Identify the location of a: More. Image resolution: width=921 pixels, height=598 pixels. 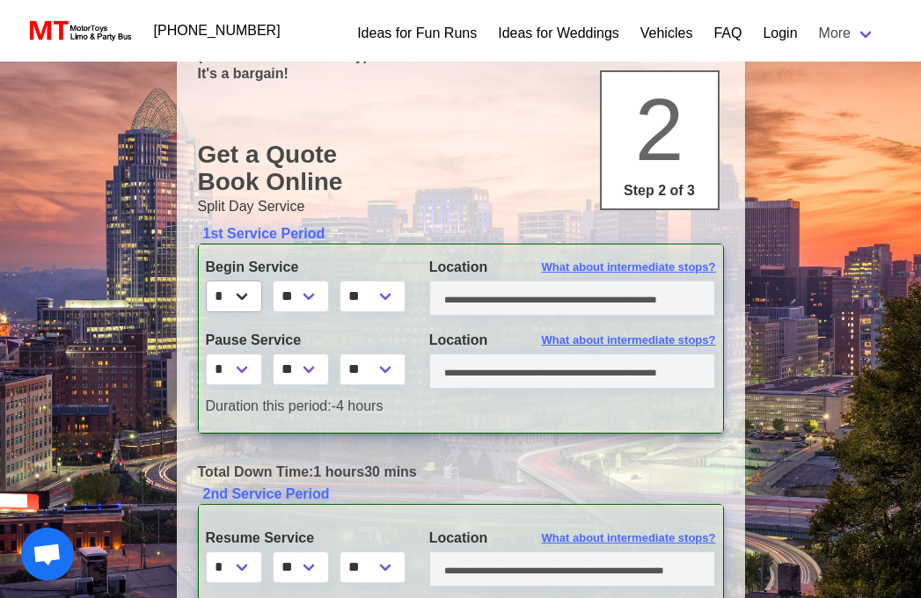
(847, 33).